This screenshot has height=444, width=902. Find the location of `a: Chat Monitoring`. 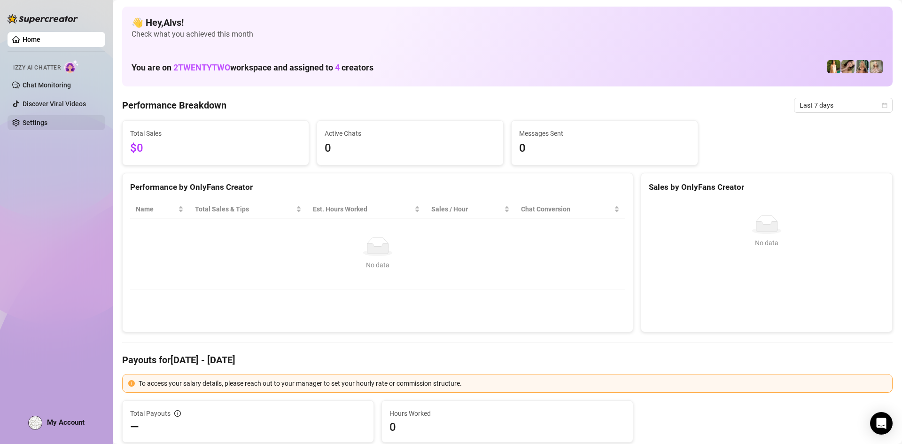

a: Chat Monitoring is located at coordinates (47, 85).